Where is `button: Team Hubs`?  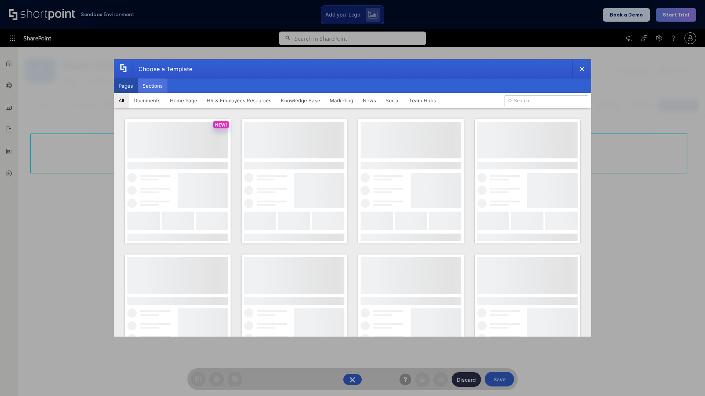
button: Team Hubs is located at coordinates (422, 101).